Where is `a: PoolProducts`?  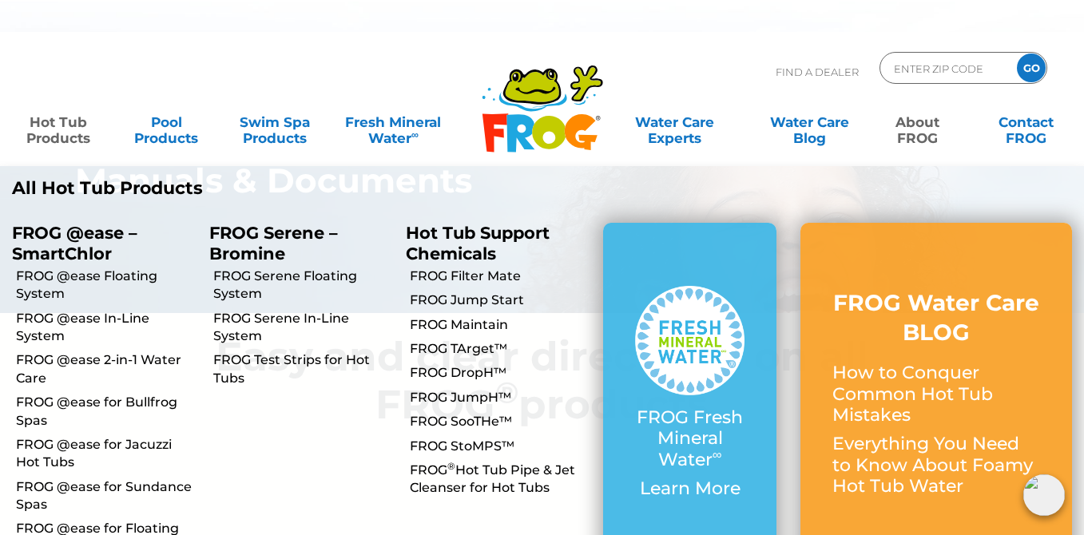
a: PoolProducts is located at coordinates (165, 122).